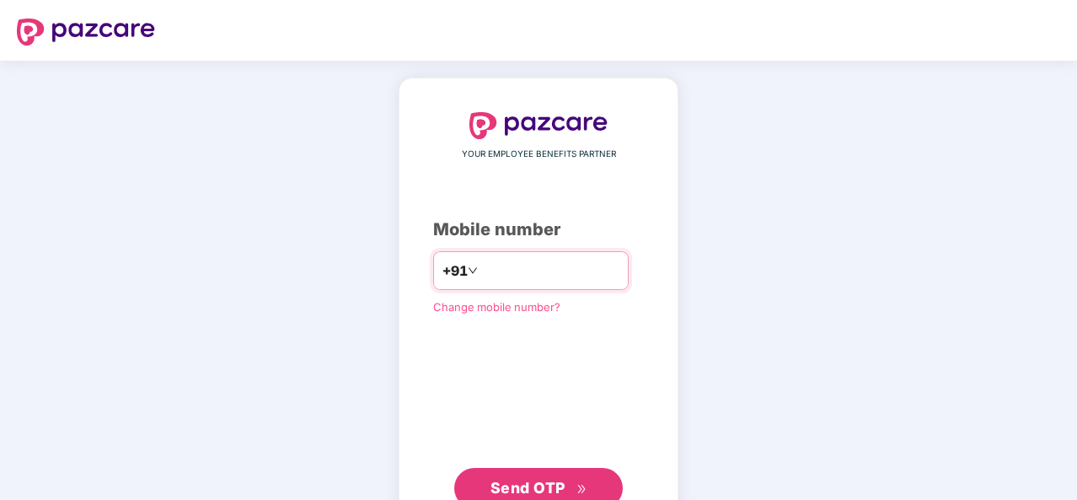 This screenshot has height=500, width=1077. What do you see at coordinates (539, 154) in the screenshot?
I see `span: YOUR EMPLOYEE BENEFITS PARTNER` at bounding box center [539, 154].